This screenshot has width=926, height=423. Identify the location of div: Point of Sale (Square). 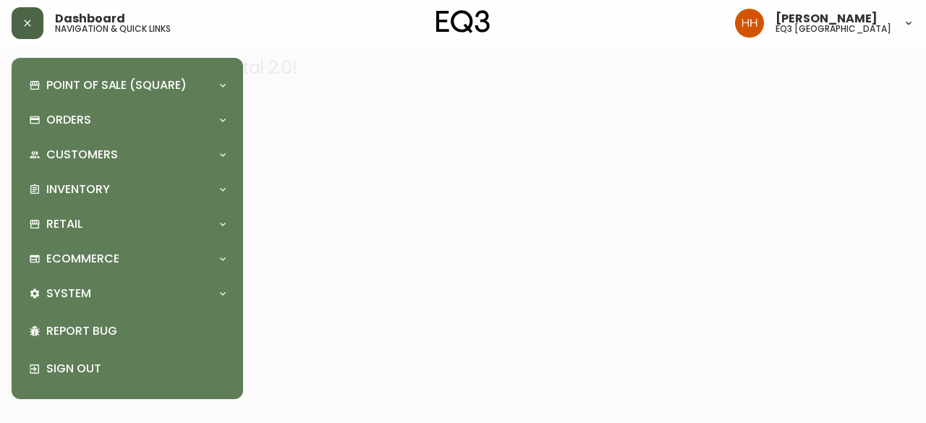
(127, 85).